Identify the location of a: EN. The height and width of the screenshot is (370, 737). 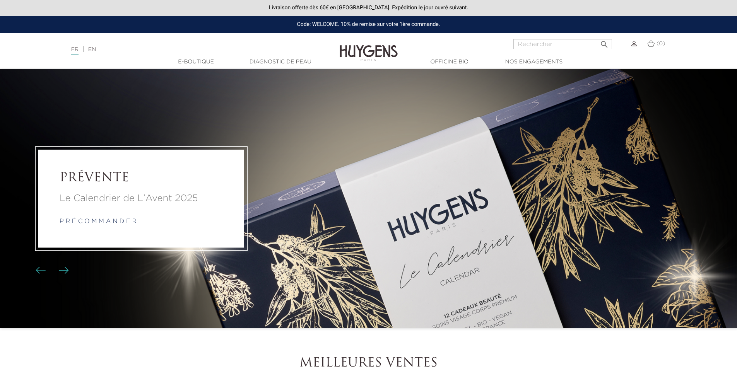
(92, 50).